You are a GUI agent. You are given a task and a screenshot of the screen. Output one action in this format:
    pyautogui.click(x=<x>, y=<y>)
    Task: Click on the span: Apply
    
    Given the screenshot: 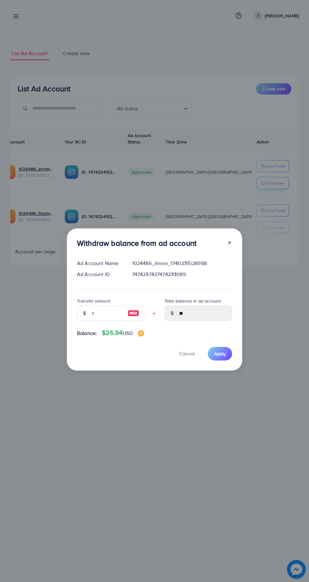 What is the action you would take?
    pyautogui.click(x=220, y=354)
    